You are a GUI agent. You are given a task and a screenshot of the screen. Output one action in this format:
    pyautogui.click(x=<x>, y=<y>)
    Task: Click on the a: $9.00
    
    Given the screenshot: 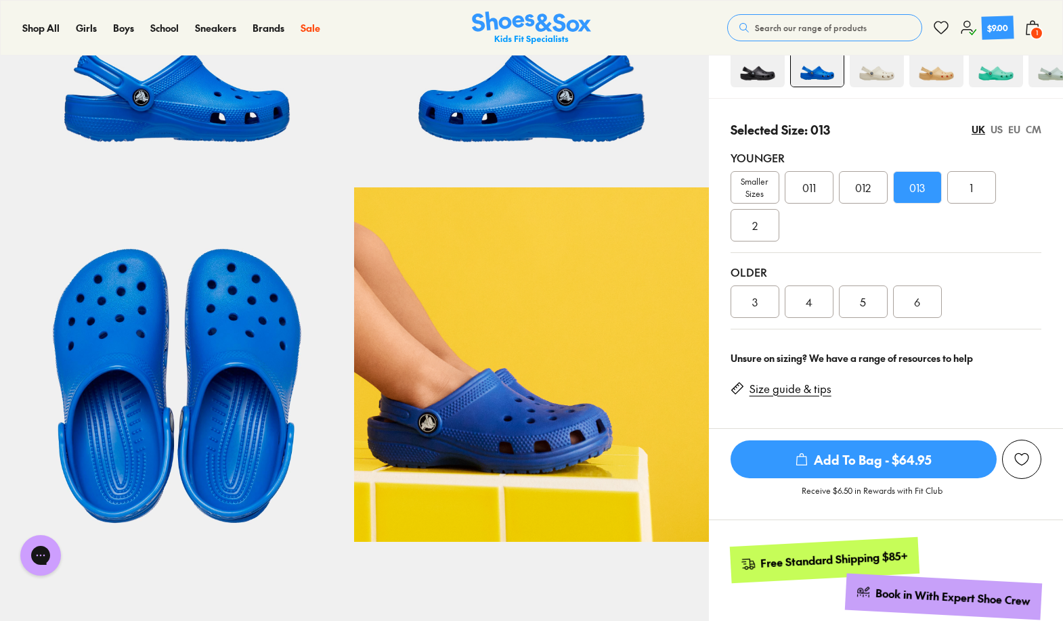 What is the action you would take?
    pyautogui.click(x=986, y=28)
    